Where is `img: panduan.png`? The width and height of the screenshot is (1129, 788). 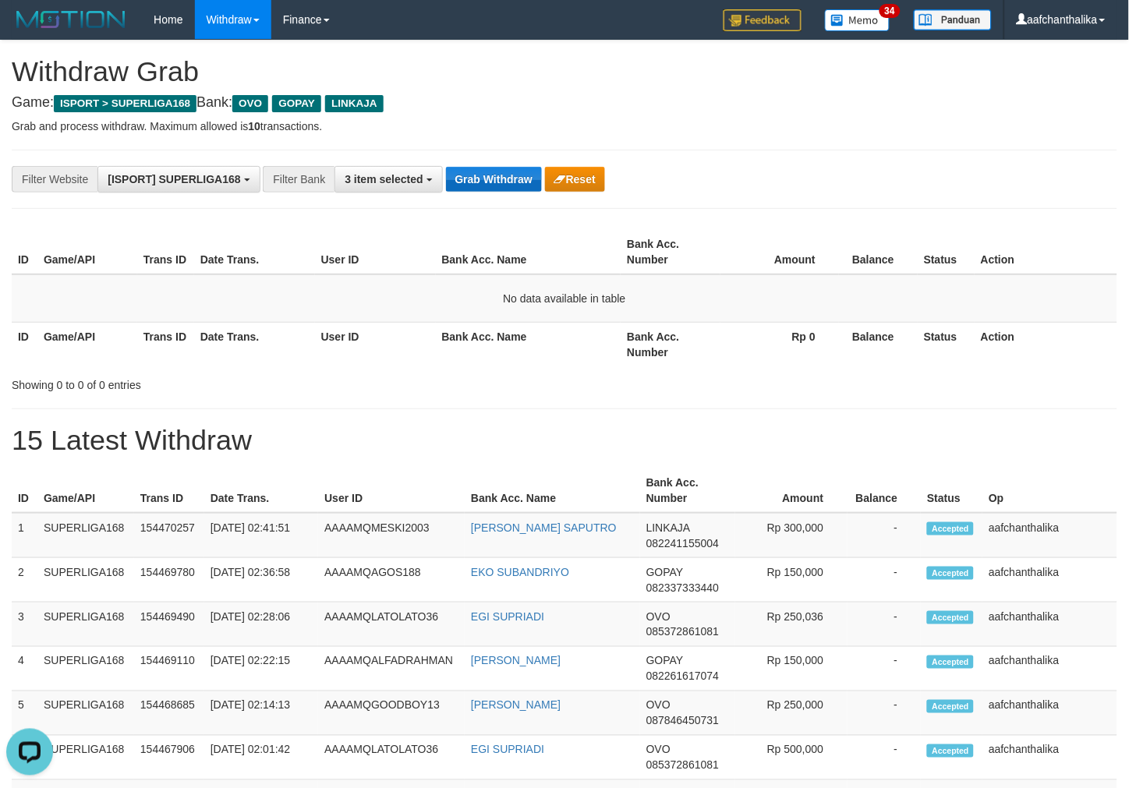
img: panduan.png is located at coordinates (953, 19).